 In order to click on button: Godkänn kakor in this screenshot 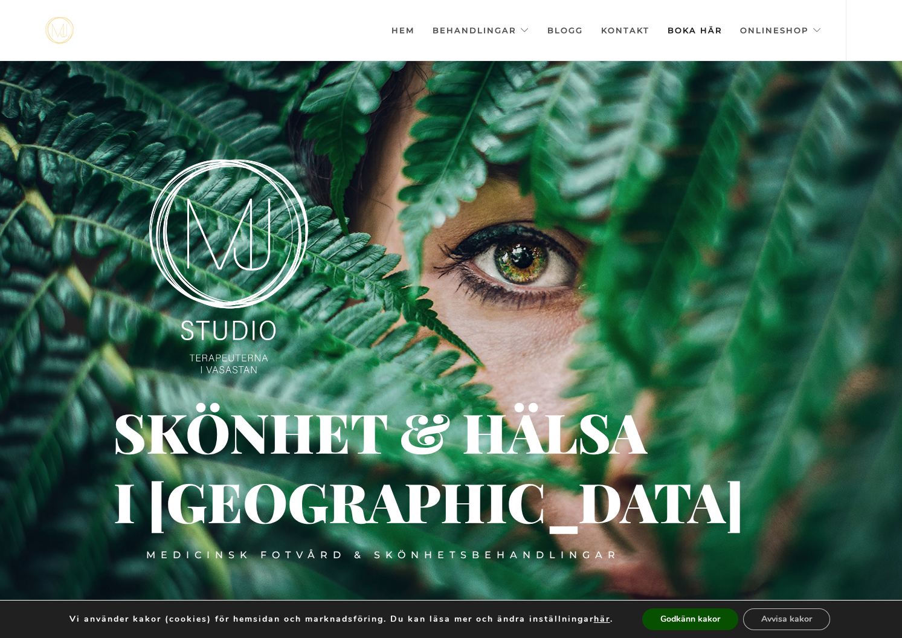, I will do `click(690, 619)`.